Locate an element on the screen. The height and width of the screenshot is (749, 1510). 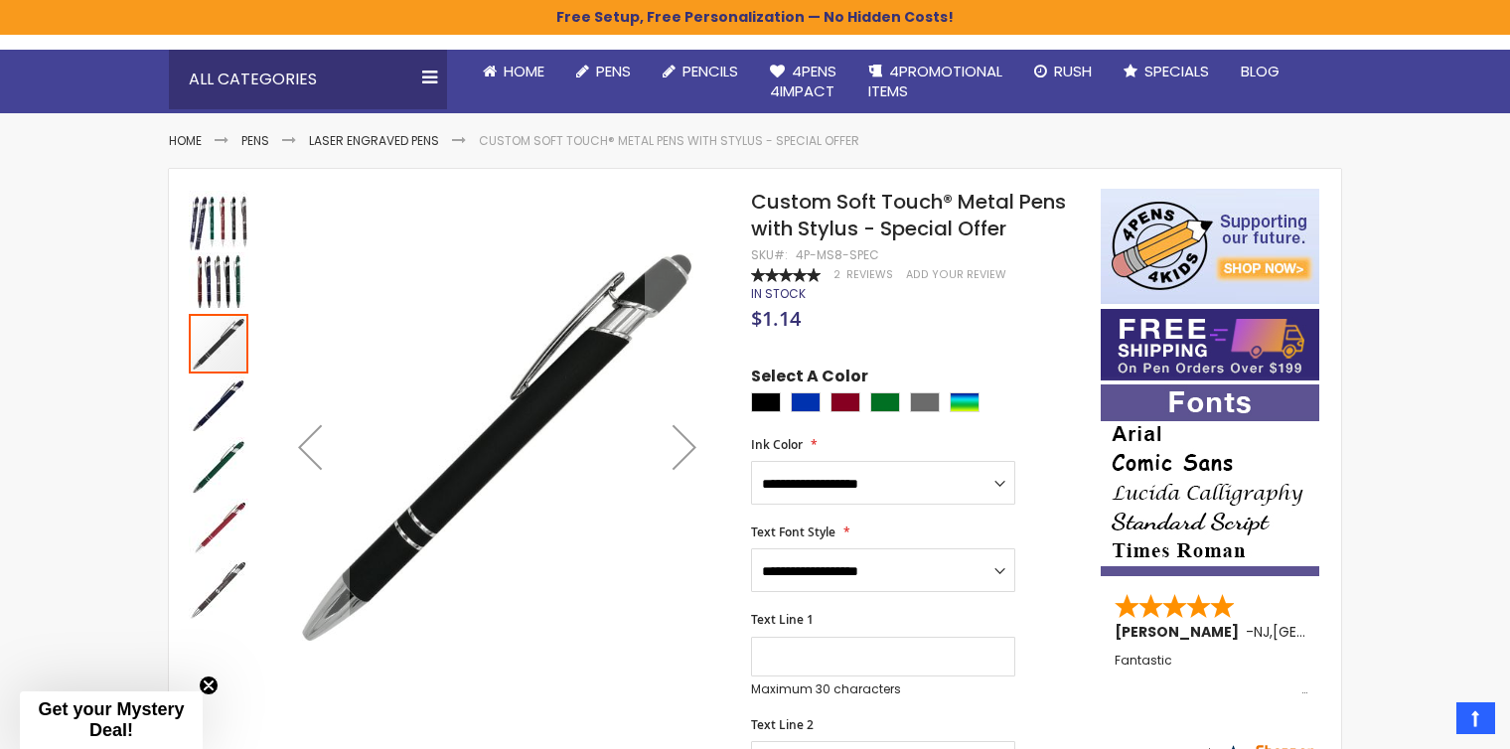
div: Blue is located at coordinates (806, 402).